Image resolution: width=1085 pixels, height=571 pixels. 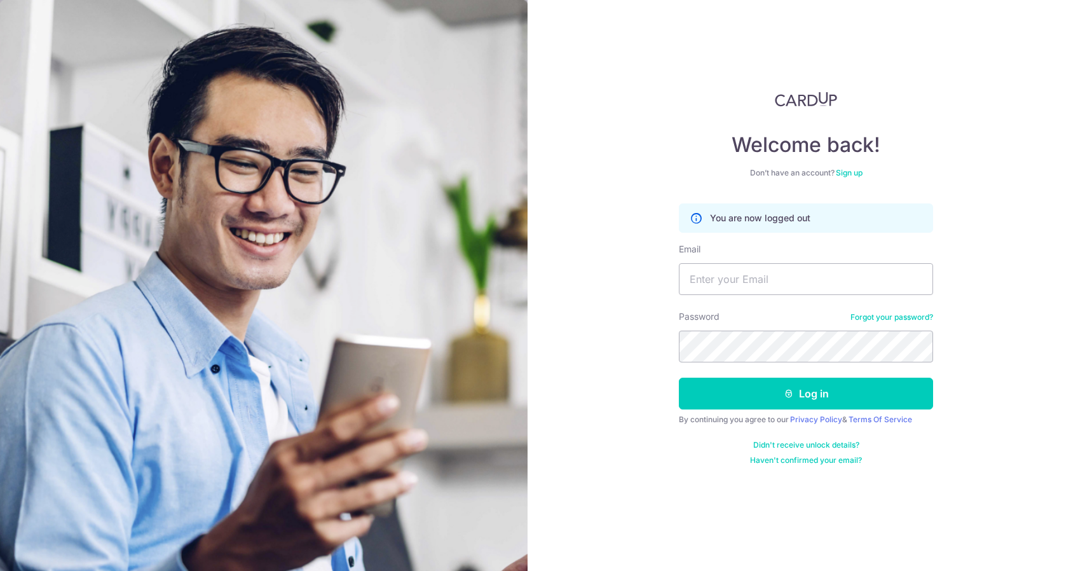 What do you see at coordinates (806, 460) in the screenshot?
I see `a: Haven't confirmed your email?` at bounding box center [806, 460].